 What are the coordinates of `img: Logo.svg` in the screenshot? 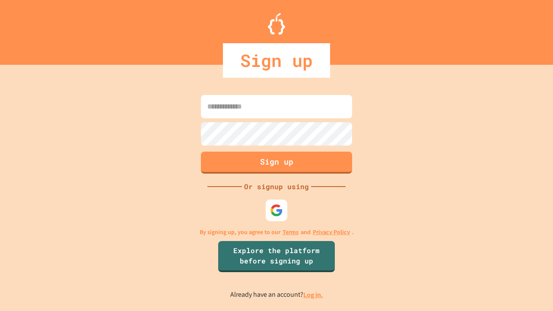 It's located at (276, 24).